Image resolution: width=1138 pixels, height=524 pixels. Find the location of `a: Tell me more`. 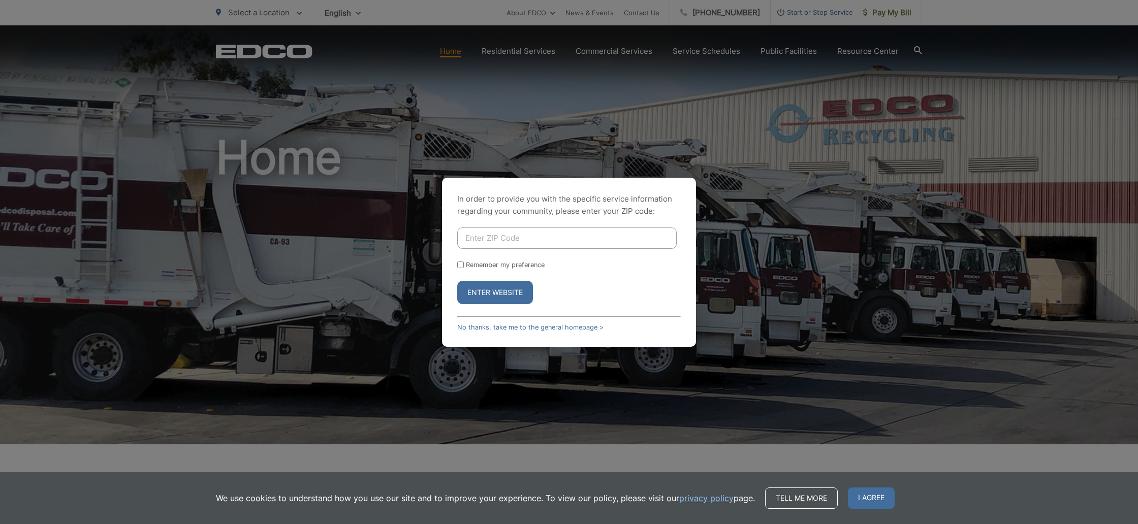

a: Tell me more is located at coordinates (801, 499).